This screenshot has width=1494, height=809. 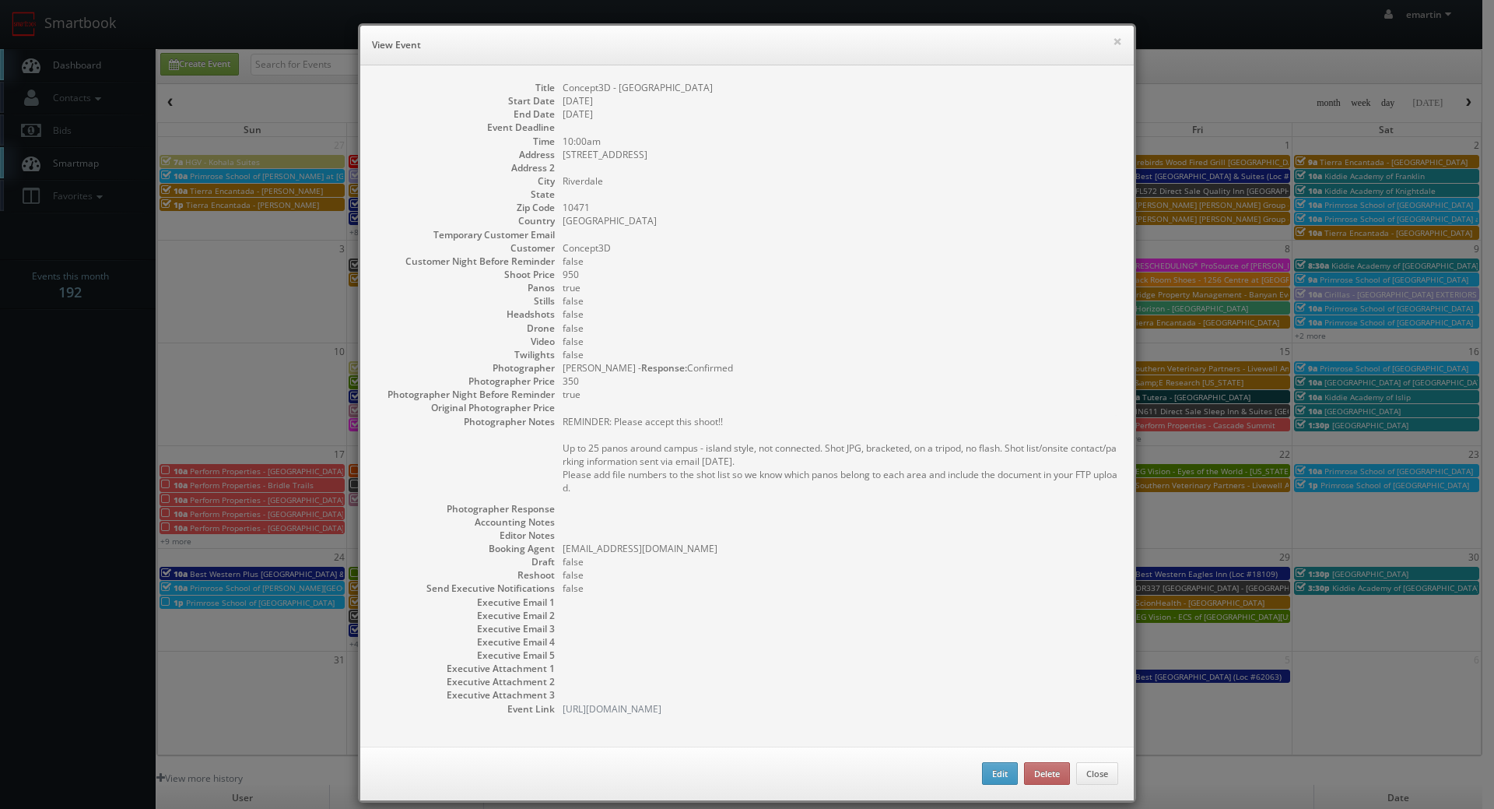 I want to click on dt: Shoot Price, so click(x=465, y=274).